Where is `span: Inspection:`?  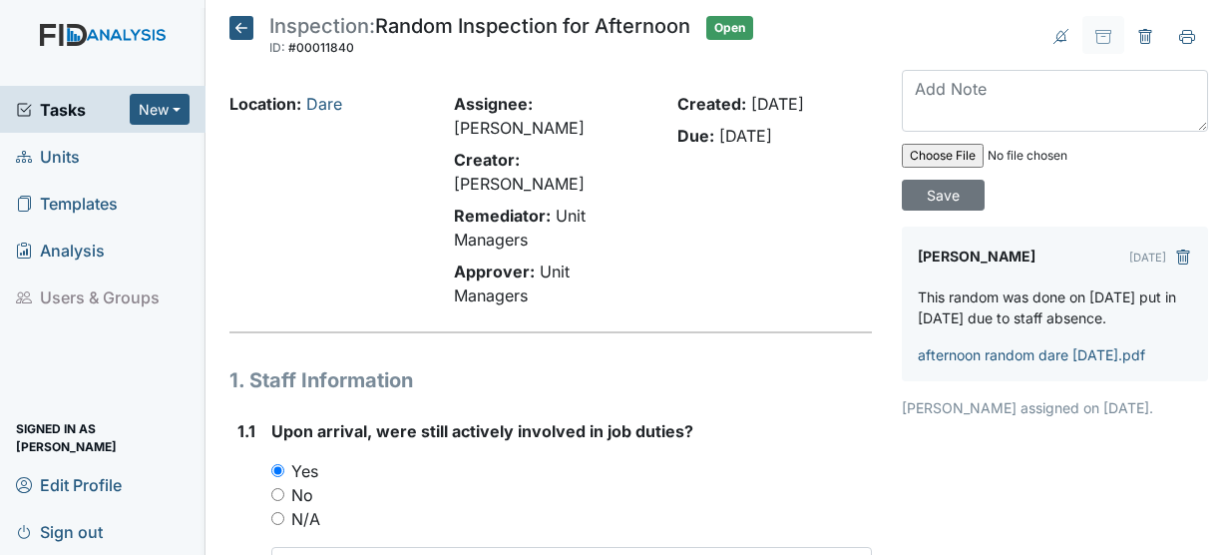
span: Inspection: is located at coordinates (322, 26).